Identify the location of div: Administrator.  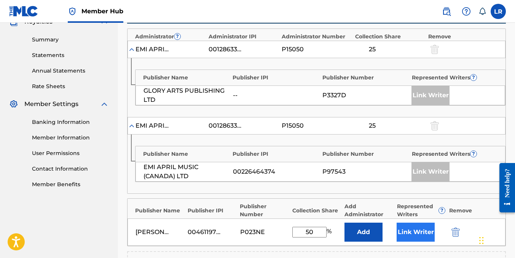
(170, 37).